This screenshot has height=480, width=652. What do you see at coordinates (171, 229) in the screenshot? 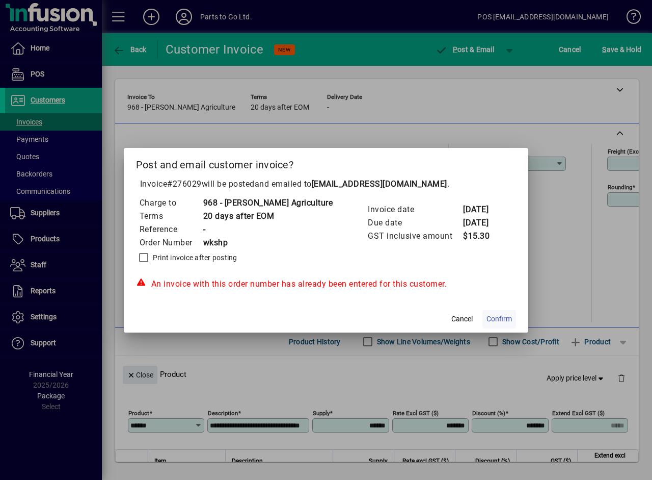
I see `td: Reference` at bounding box center [171, 229].